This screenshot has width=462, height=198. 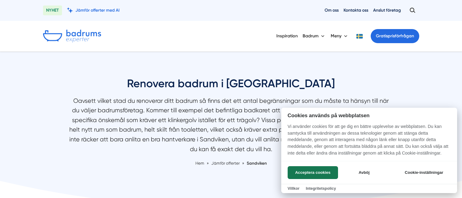 What do you see at coordinates (369, 115) in the screenshot?
I see `h2: Cookies används på webbplatsen` at bounding box center [369, 115].